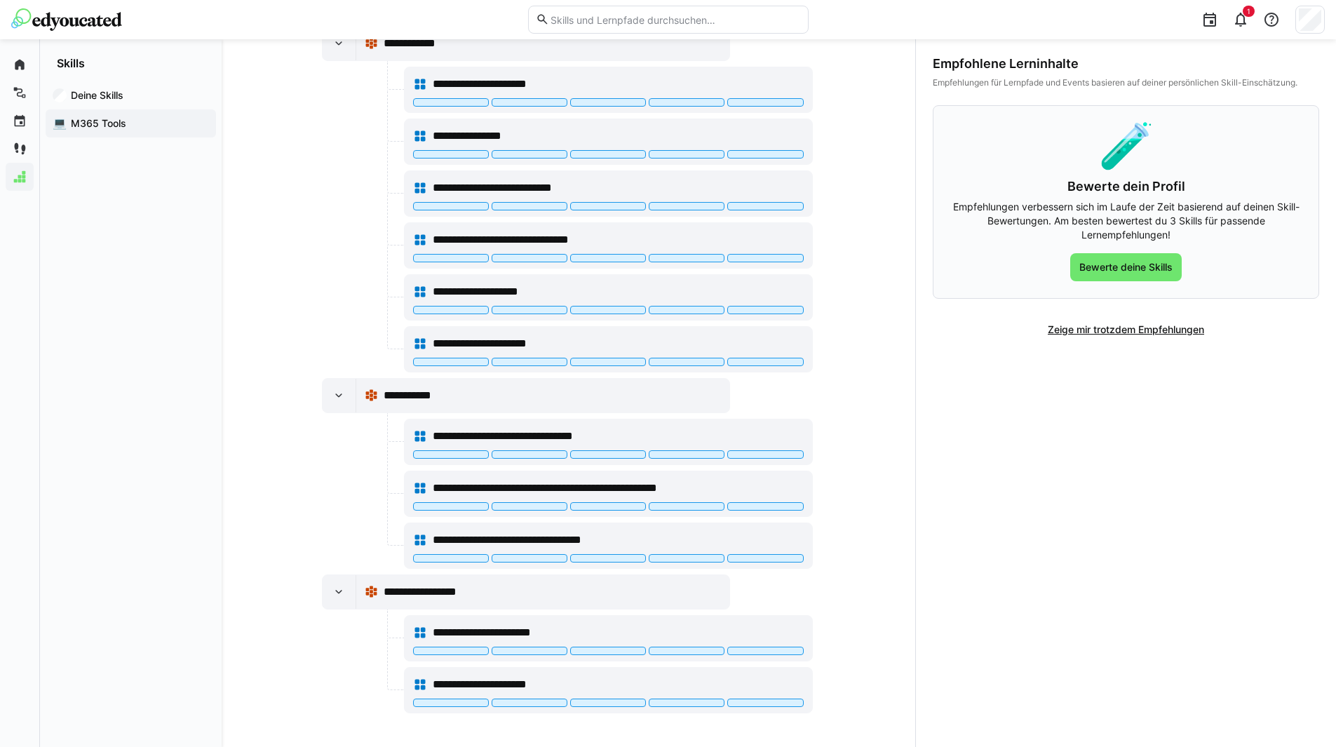 The image size is (1336, 747). Describe the element at coordinates (675, 20) in the screenshot. I see `input: Skills und Lernpfade durchsuchen…` at that location.